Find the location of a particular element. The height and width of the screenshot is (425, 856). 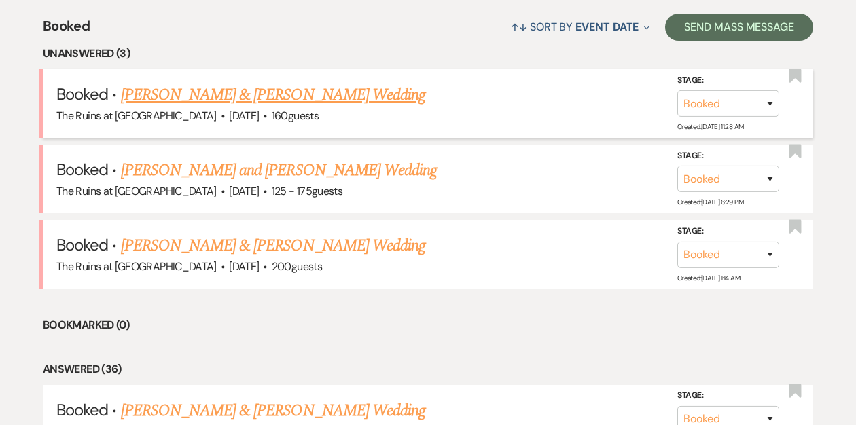

li: Unanswered (3) is located at coordinates (428, 54).